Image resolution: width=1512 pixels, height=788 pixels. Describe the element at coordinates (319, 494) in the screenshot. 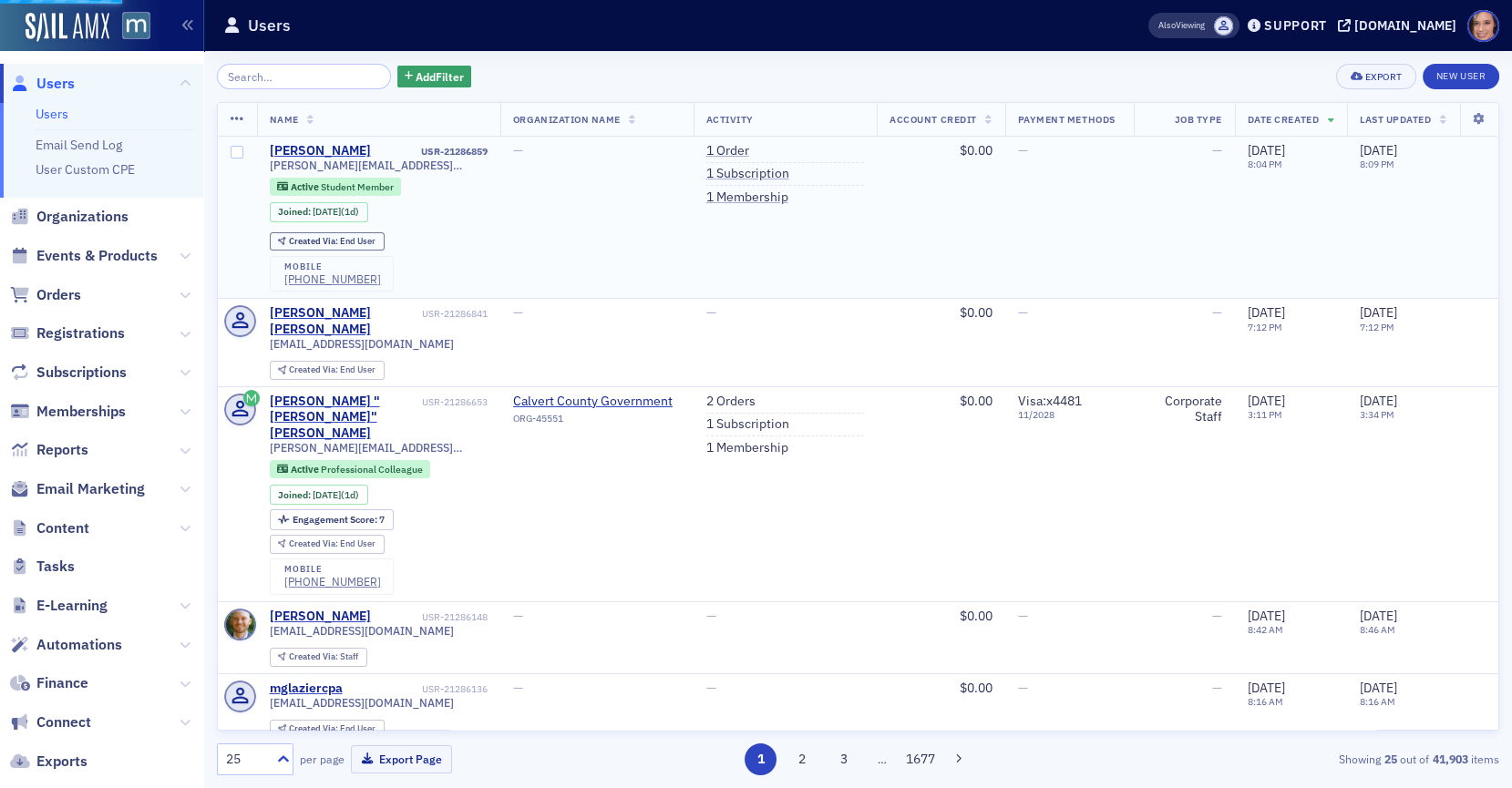

I see `div: Joined: 2025-08-27 00:00:00` at that location.